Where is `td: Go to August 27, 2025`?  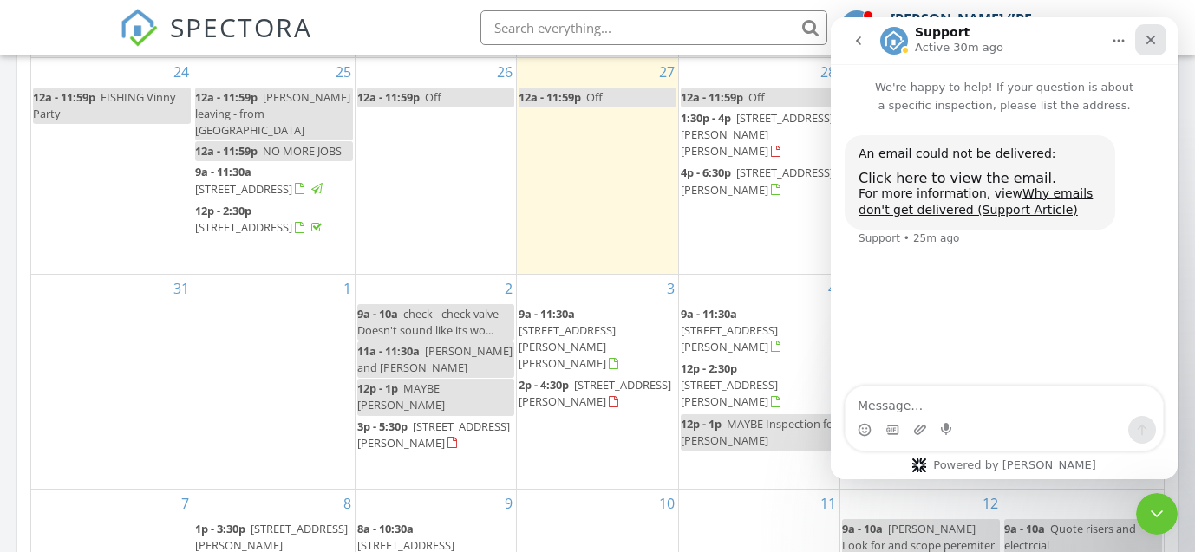 td: Go to August 27, 2025 is located at coordinates (598, 166).